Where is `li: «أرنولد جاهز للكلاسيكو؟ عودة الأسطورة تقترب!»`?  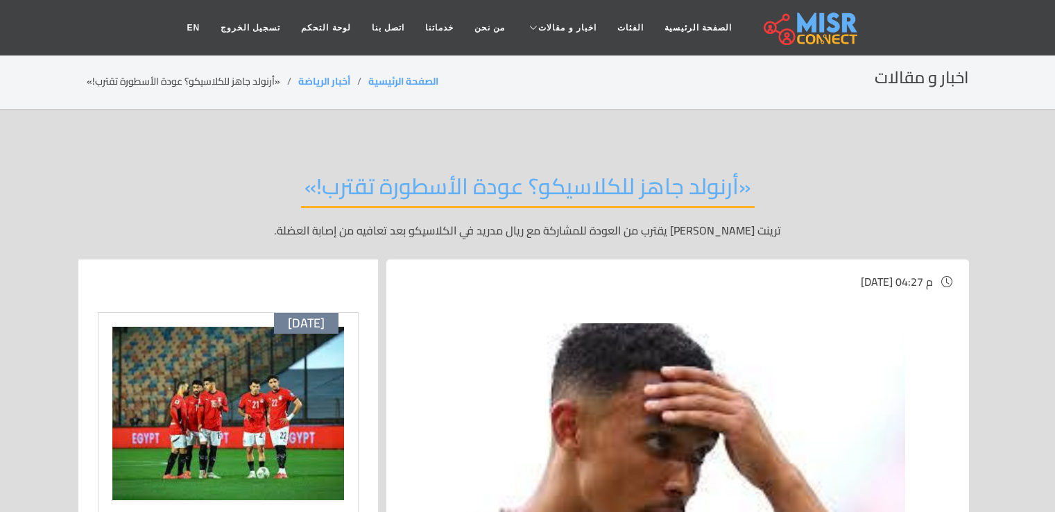 li: «أرنولد جاهز للكلاسيكو؟ عودة الأسطورة تقترب!» is located at coordinates (192, 81).